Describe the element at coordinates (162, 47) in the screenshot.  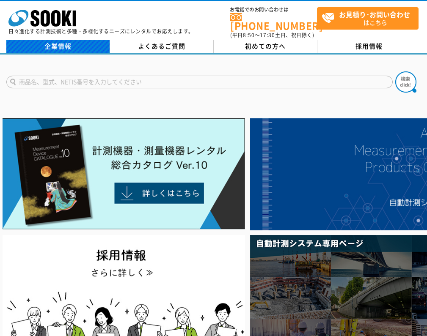
I see `a: よくあるご質問` at that location.